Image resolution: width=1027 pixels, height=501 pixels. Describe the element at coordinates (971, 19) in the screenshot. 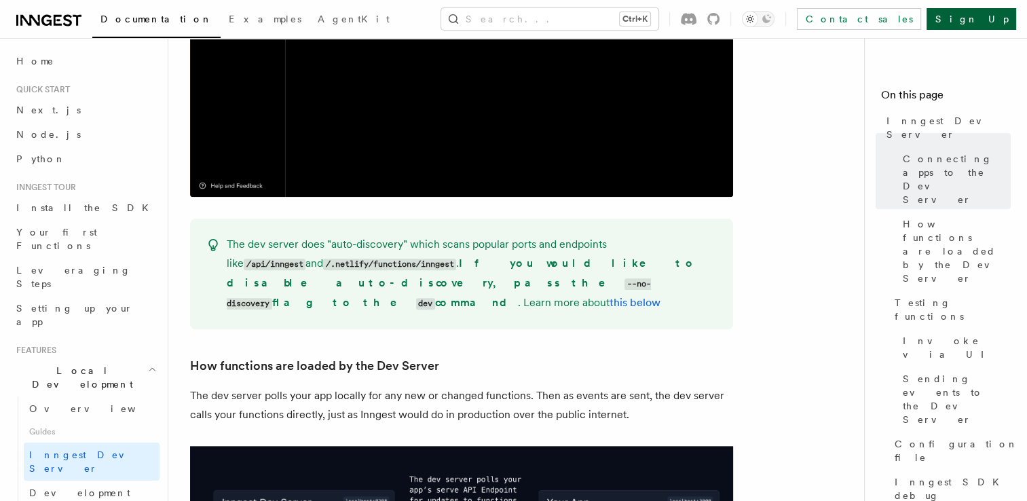

I see `a: Sign Up` at that location.